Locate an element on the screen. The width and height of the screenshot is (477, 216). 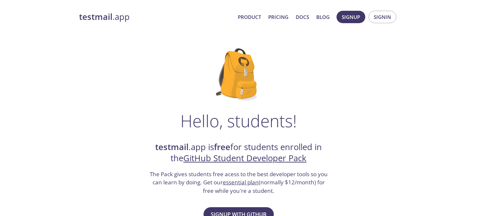
strong: free is located at coordinates (222, 147).